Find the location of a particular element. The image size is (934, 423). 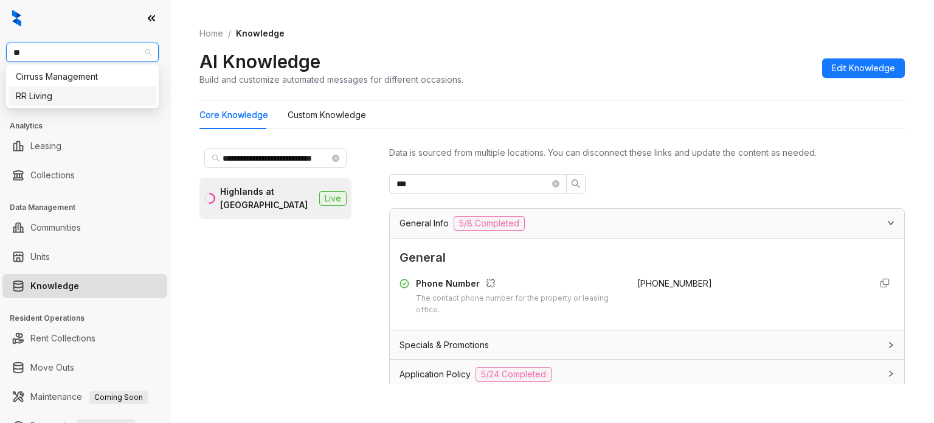

li: Rent Collections is located at coordinates (85, 338).